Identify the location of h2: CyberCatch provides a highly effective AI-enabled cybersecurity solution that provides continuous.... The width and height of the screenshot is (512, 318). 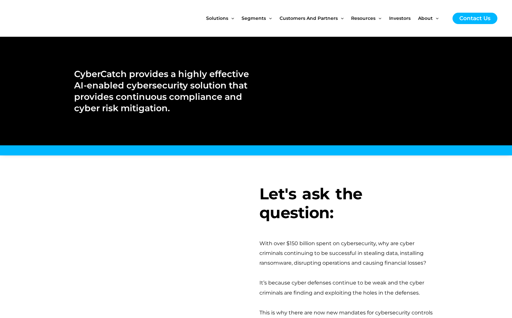
(162, 91).